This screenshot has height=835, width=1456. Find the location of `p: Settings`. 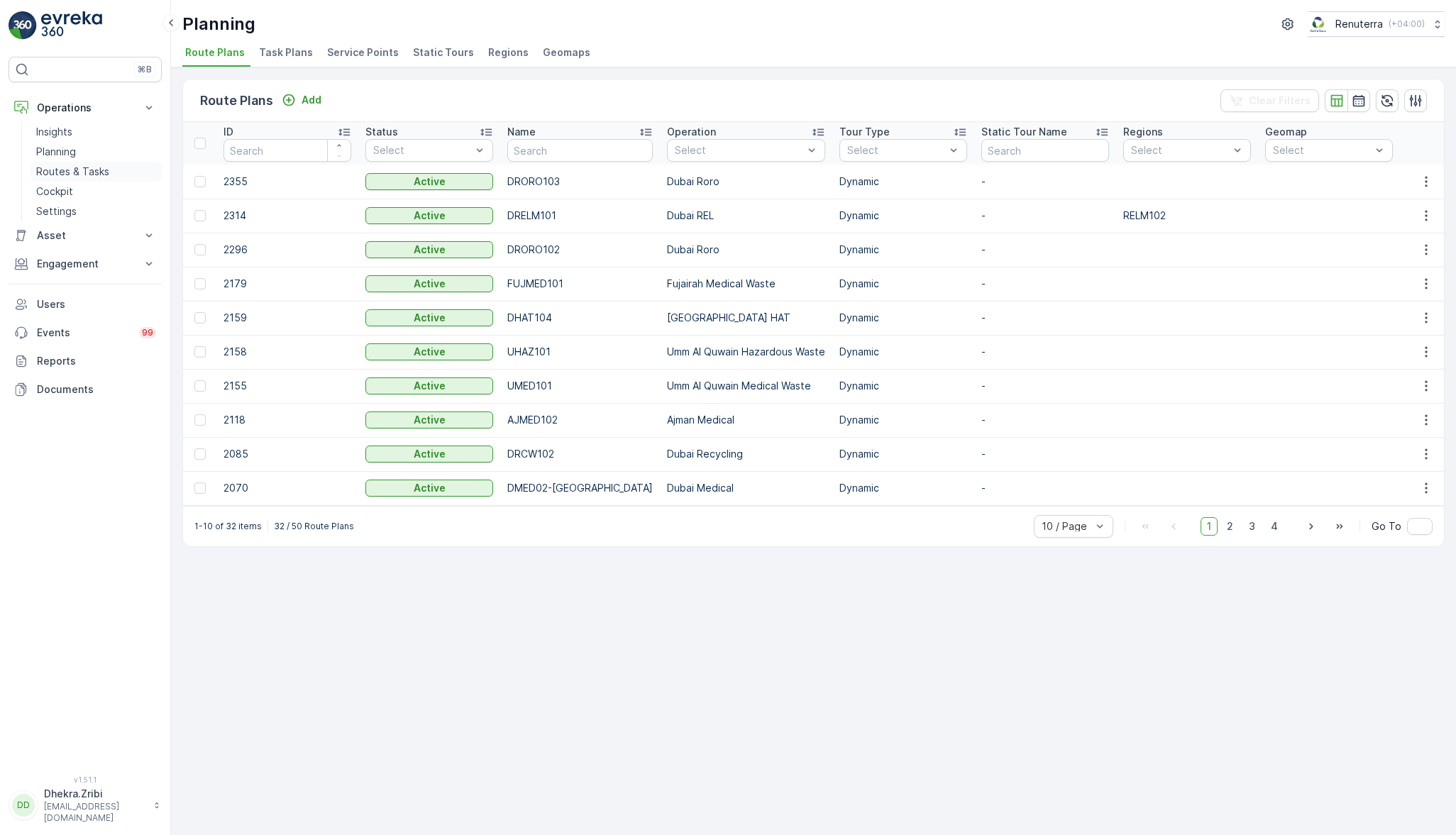

p: Settings is located at coordinates (56, 211).